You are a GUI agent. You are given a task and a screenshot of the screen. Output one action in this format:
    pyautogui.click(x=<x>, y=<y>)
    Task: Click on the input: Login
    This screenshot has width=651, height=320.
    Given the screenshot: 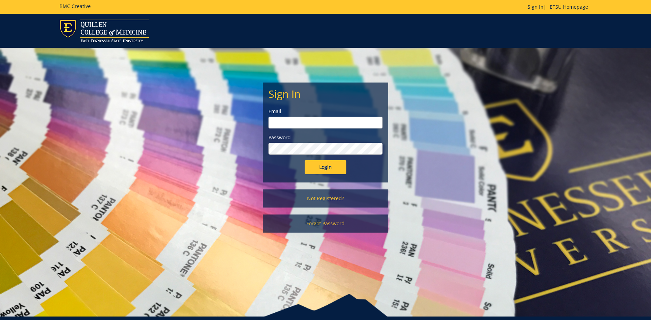 What is the action you would take?
    pyautogui.click(x=325, y=167)
    